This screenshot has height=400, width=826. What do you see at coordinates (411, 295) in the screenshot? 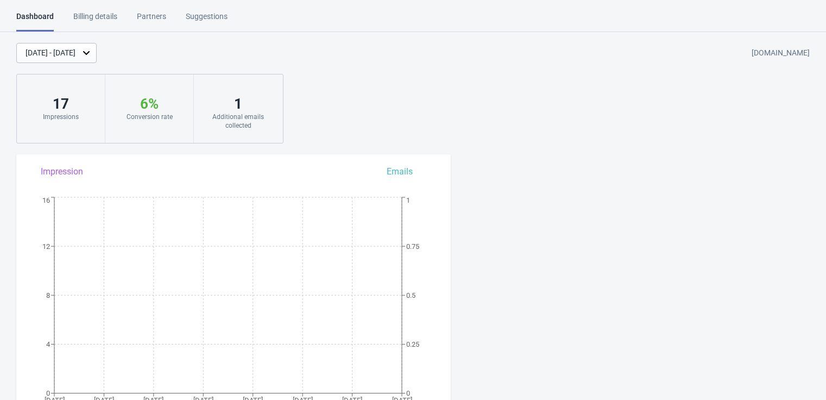
I see `tspan: 0.5` at bounding box center [411, 295].